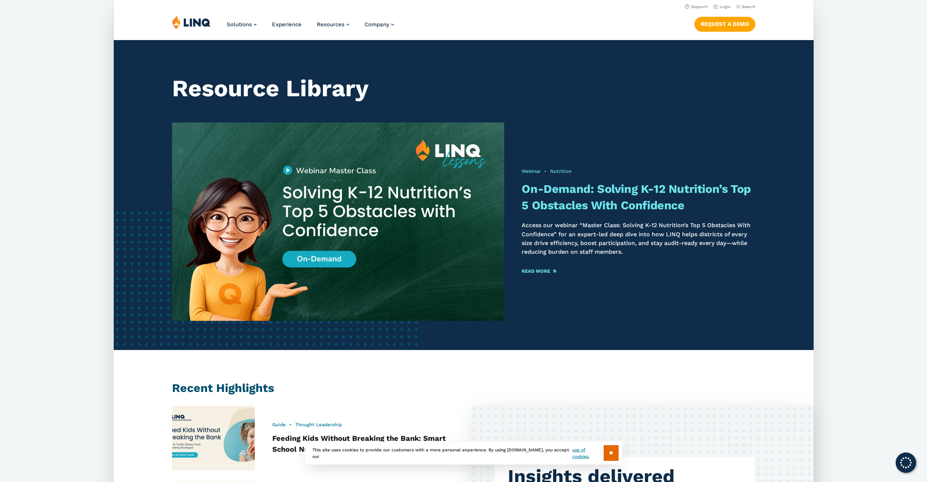 Image resolution: width=927 pixels, height=482 pixels. What do you see at coordinates (464, 6) in the screenshot?
I see `nav: Utility Navigation` at bounding box center [464, 6].